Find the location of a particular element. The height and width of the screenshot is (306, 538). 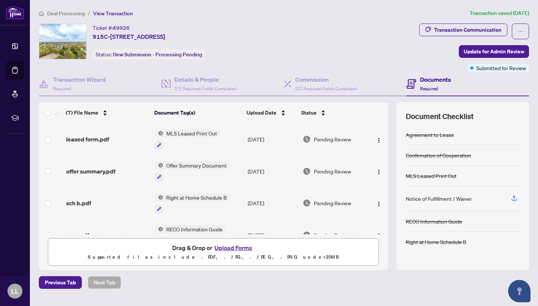

span: leased form.pdf is located at coordinates (87, 139).